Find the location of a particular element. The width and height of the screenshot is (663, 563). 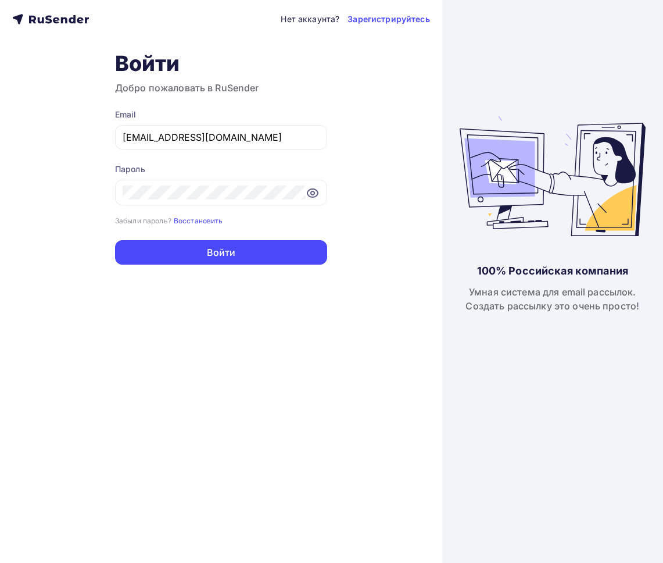

div: Пароль is located at coordinates (221, 169).